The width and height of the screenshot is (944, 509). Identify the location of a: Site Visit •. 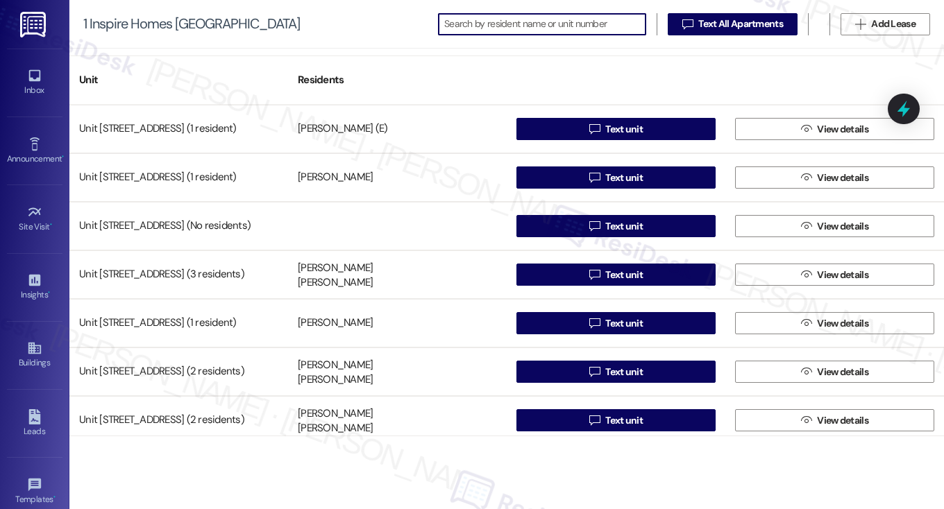
(35, 219).